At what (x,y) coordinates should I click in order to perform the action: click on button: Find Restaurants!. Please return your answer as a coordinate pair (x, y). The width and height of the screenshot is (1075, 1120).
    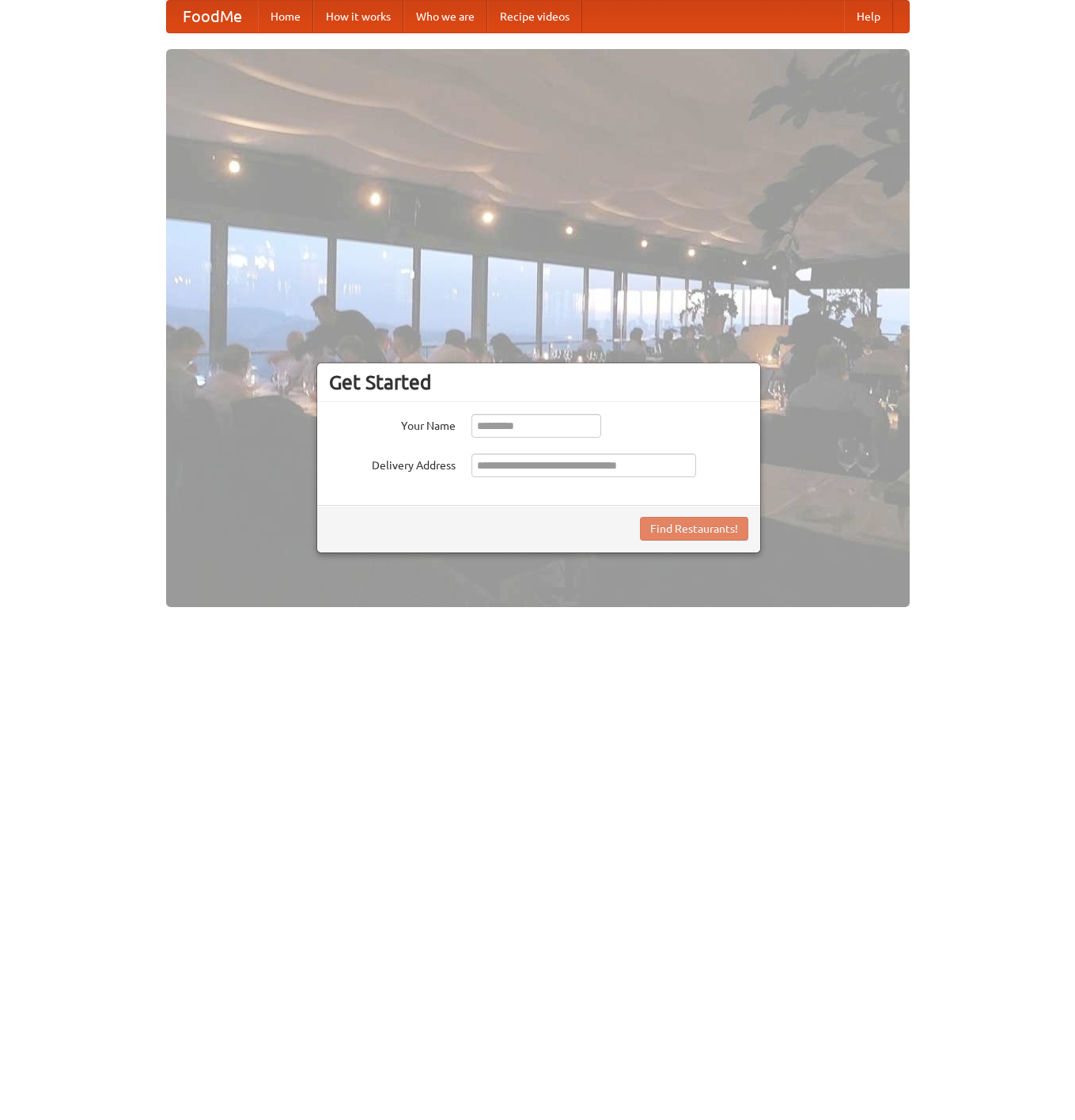
    Looking at the image, I should click on (694, 529).